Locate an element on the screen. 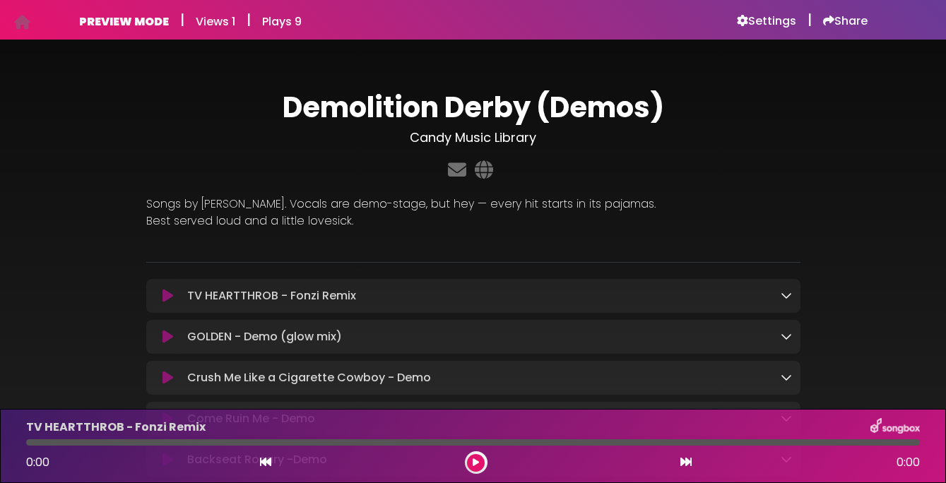  h6: Share is located at coordinates (845, 21).